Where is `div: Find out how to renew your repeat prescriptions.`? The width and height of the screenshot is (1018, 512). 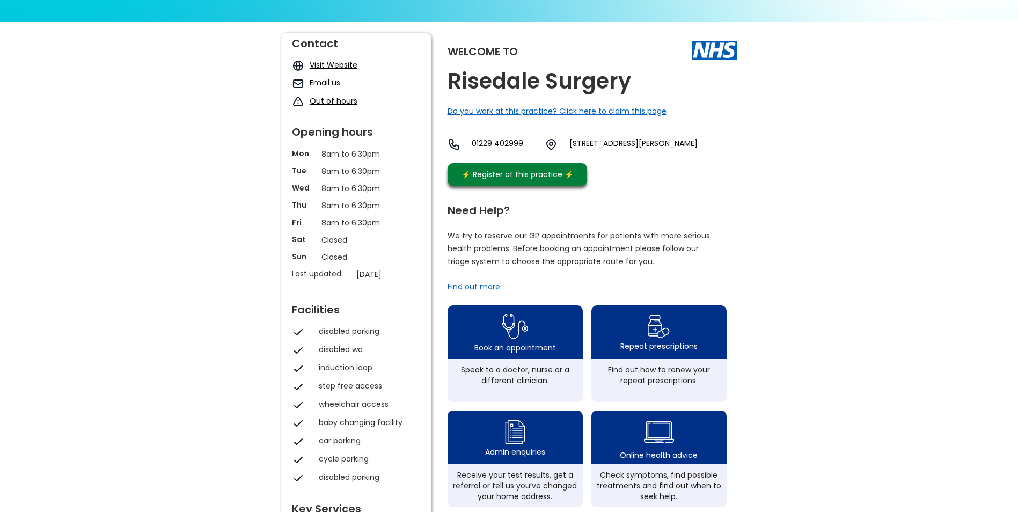 div: Find out how to renew your repeat prescriptions. is located at coordinates (659, 375).